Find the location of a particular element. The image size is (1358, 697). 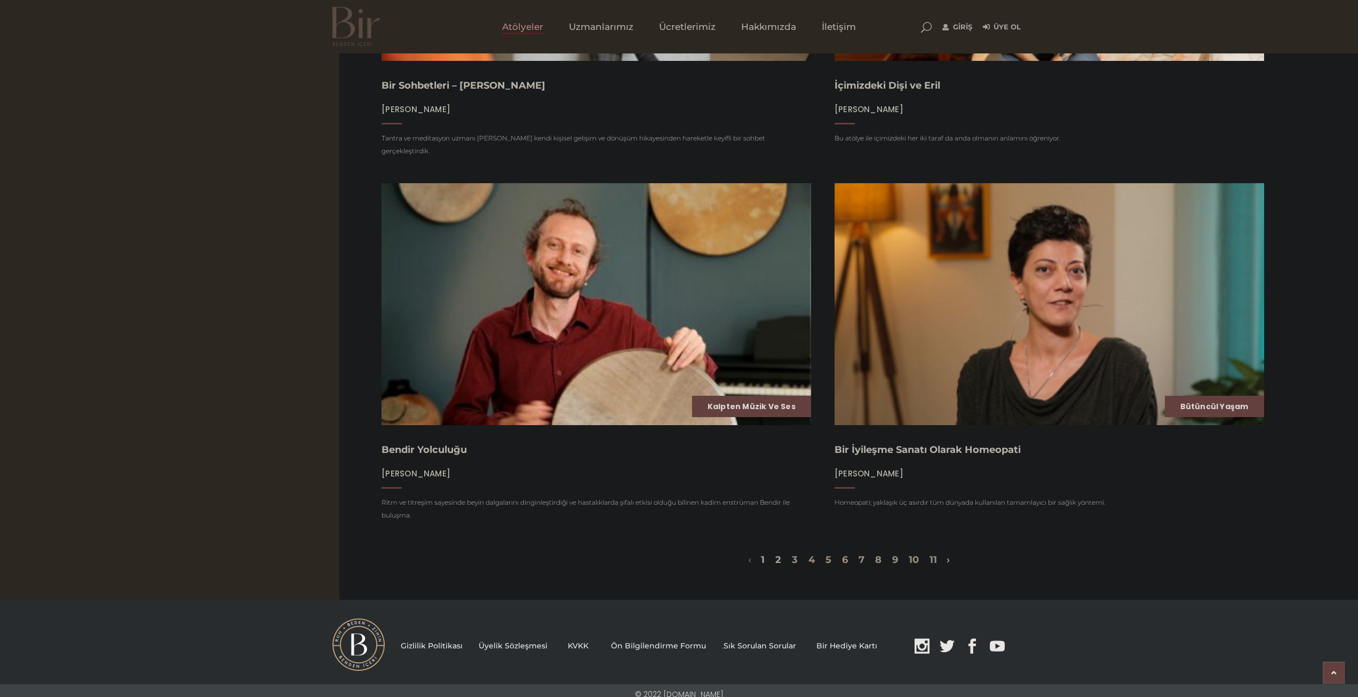

p: Homeopati; yaklaşık üç asırdır tüm dünyada kullanılan tamamlayıcı bir sağlık yöntemi. is located at coordinates (1049, 502).